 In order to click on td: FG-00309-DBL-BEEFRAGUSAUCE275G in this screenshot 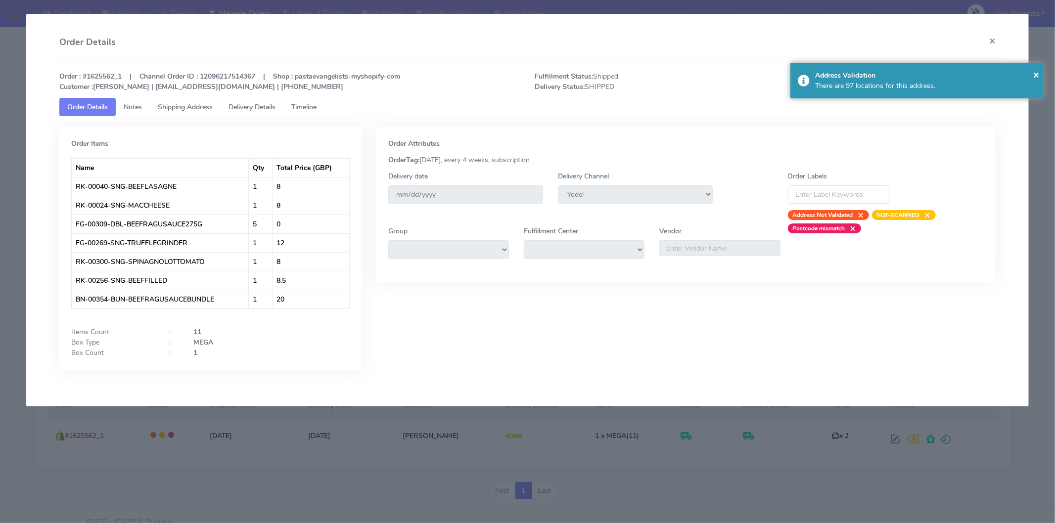, I will do `click(160, 224)`.